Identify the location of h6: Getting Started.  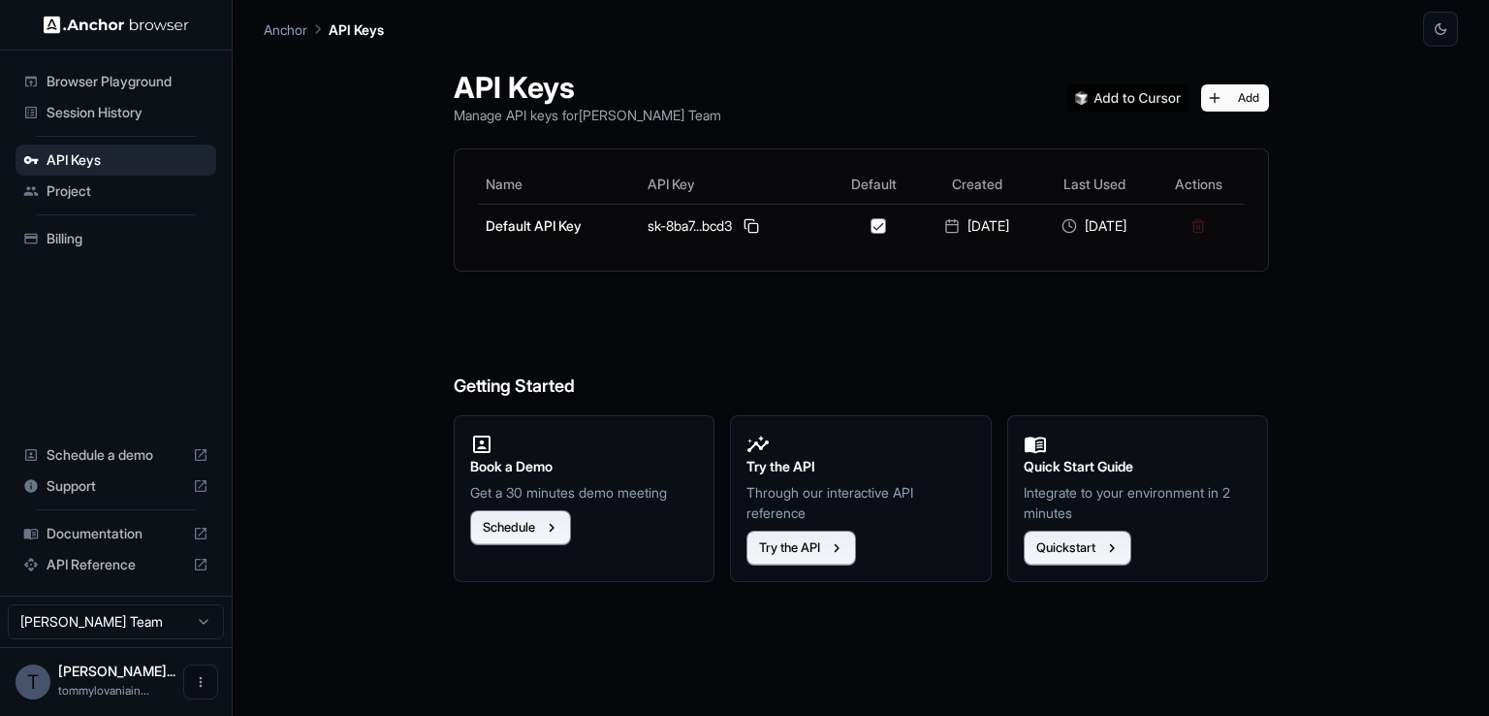
(861, 347).